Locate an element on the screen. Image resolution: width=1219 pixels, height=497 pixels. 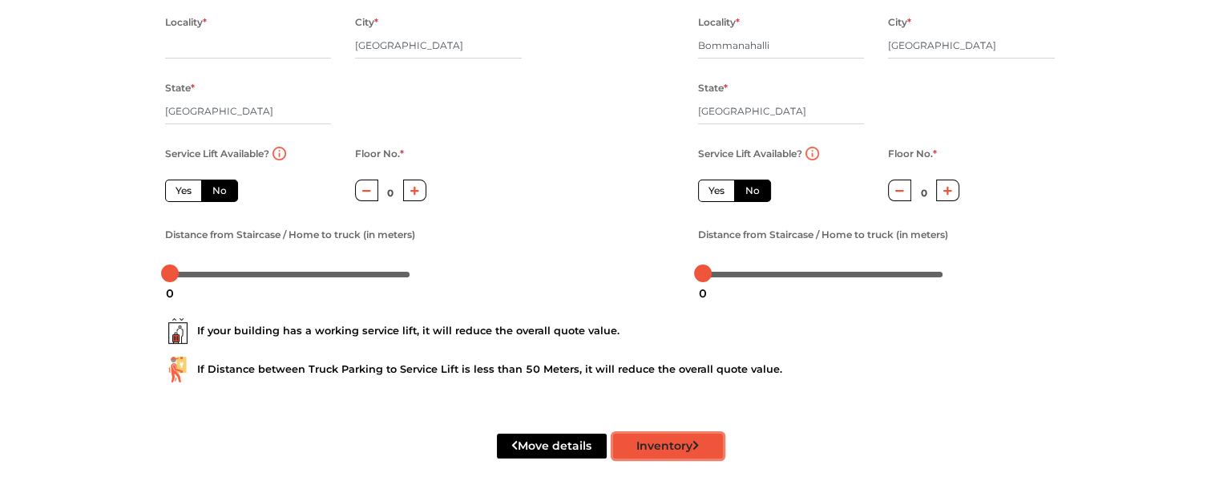
button: Move details is located at coordinates (551, 446).